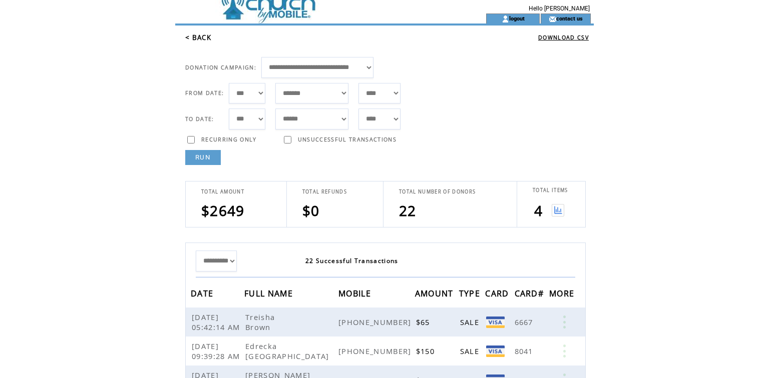 Image resolution: width=769 pixels, height=378 pixels. Describe the element at coordinates (260, 322) in the screenshot. I see `span: Treisha Brown` at that location.